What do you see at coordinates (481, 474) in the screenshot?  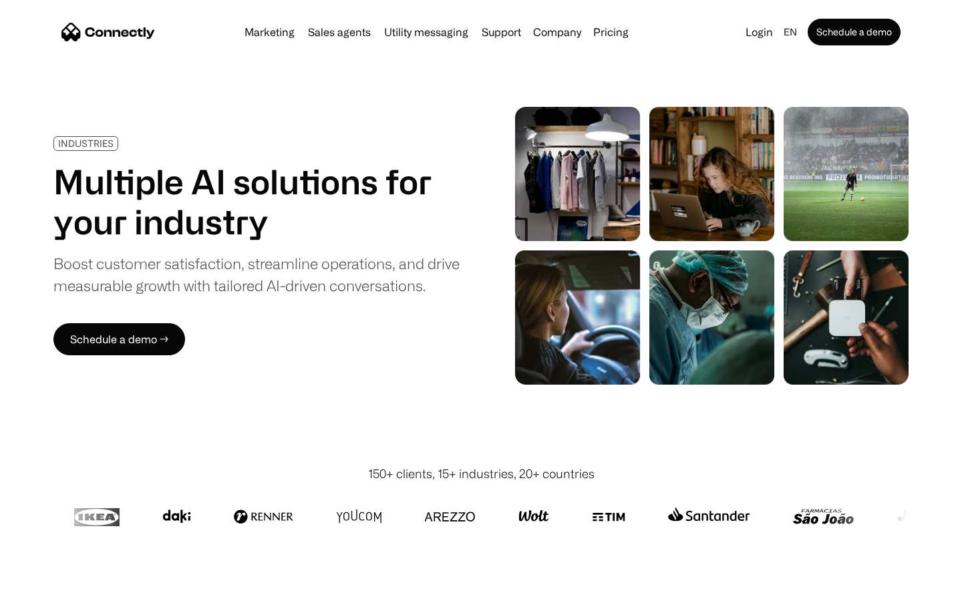 I see `div: 150+ clients, 15+ industries, 20+ countries` at bounding box center [481, 474].